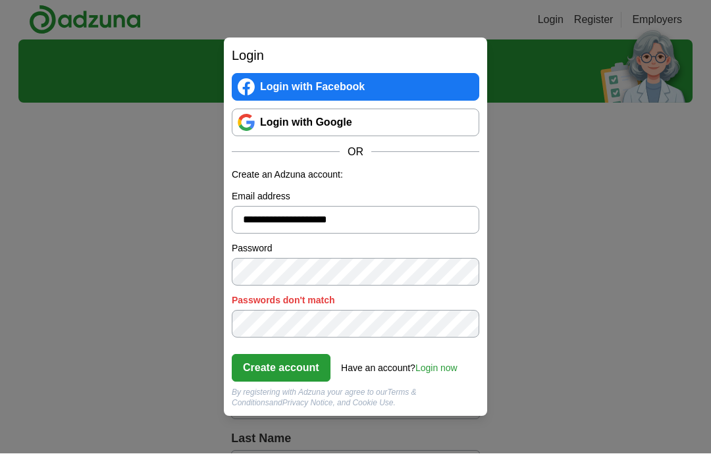 The height and width of the screenshot is (454, 711). Describe the element at coordinates (324, 398) in the screenshot. I see `a: Terms & Conditions` at that location.